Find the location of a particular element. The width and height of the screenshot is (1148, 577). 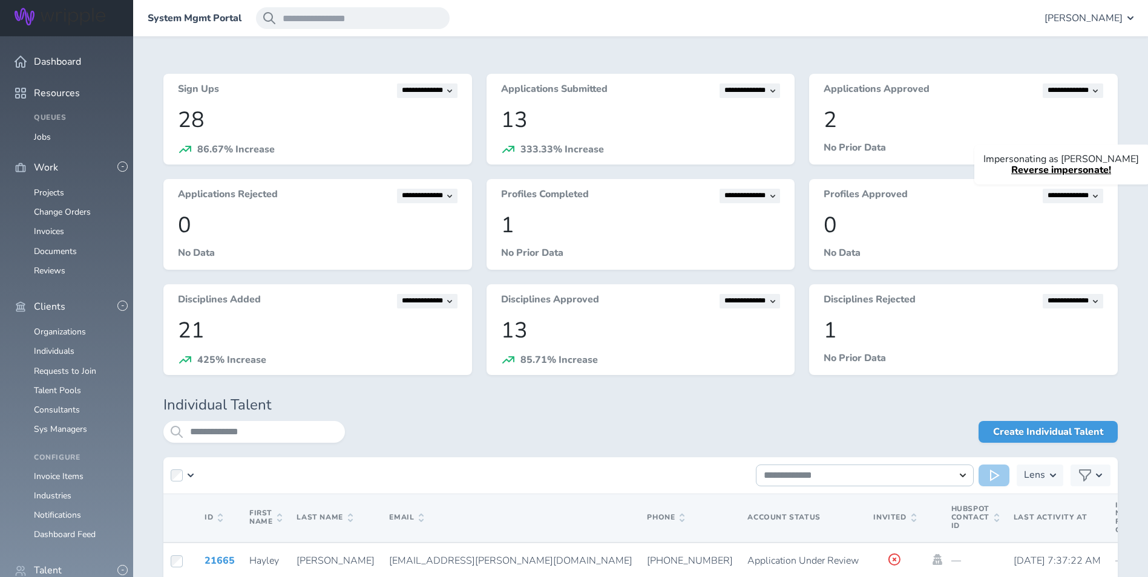

span: 333.33% Increase is located at coordinates (562, 150).